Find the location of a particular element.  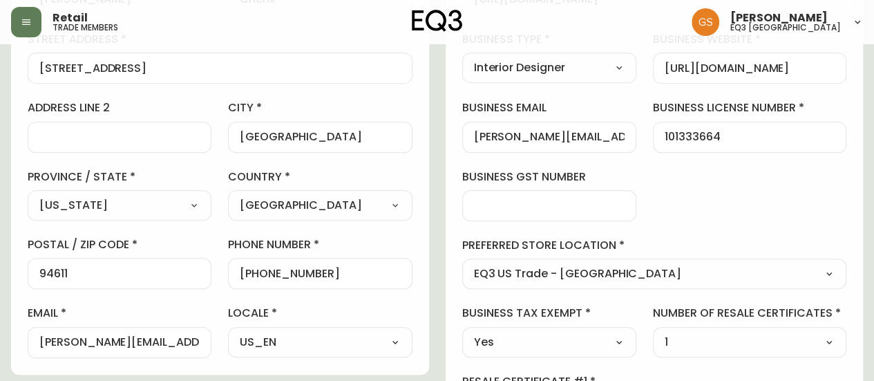

label: business email is located at coordinates (550, 108).